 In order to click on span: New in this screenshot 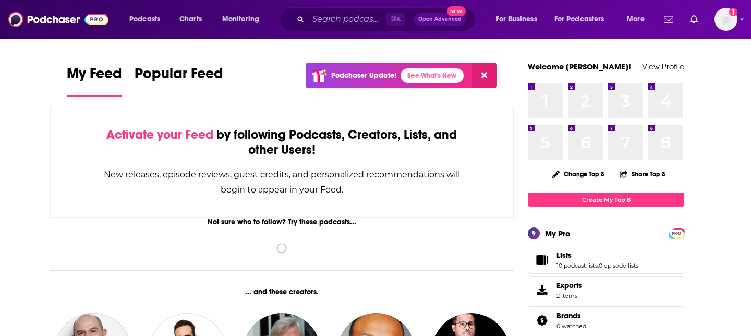, I will do `click(456, 11)`.